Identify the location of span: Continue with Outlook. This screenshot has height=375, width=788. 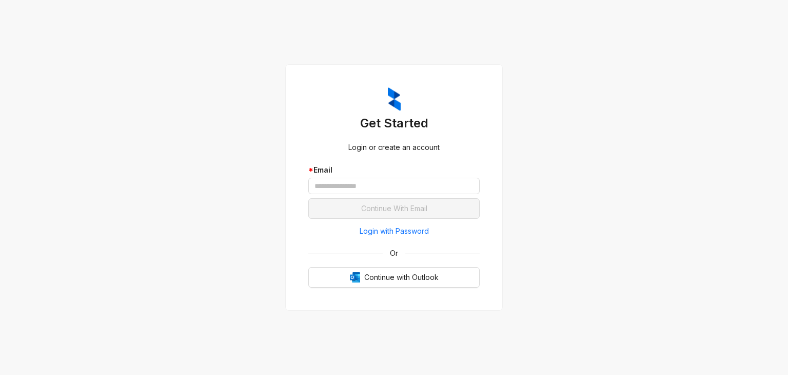
(401, 277).